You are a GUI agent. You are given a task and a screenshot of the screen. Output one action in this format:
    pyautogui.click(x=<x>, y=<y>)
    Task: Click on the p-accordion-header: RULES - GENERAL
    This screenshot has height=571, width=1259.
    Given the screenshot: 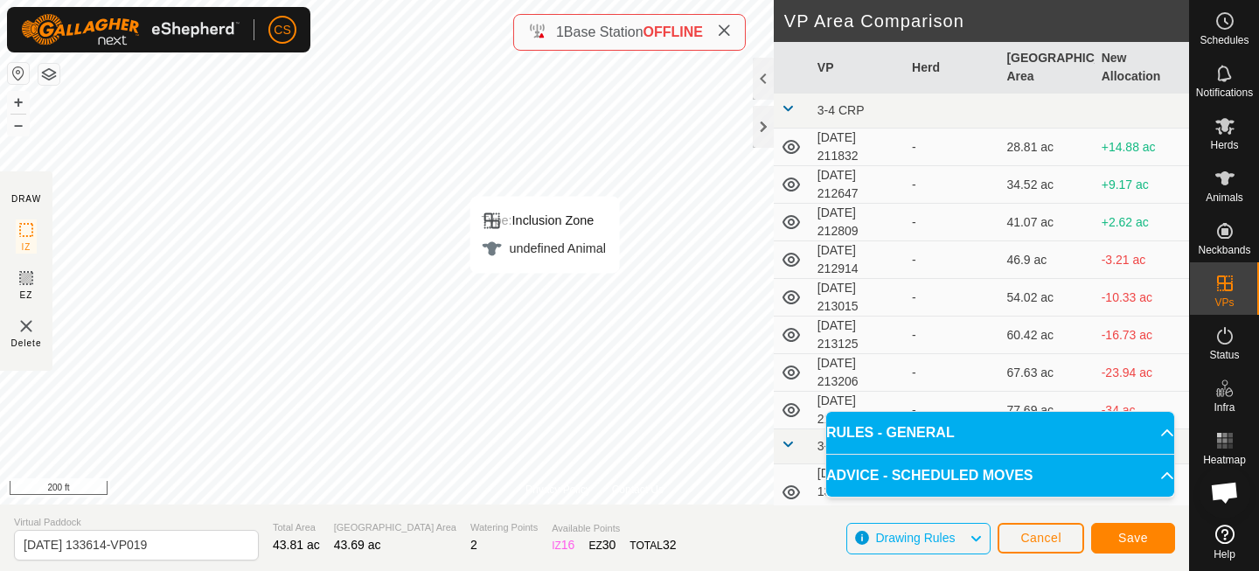 What is the action you would take?
    pyautogui.click(x=1000, y=433)
    